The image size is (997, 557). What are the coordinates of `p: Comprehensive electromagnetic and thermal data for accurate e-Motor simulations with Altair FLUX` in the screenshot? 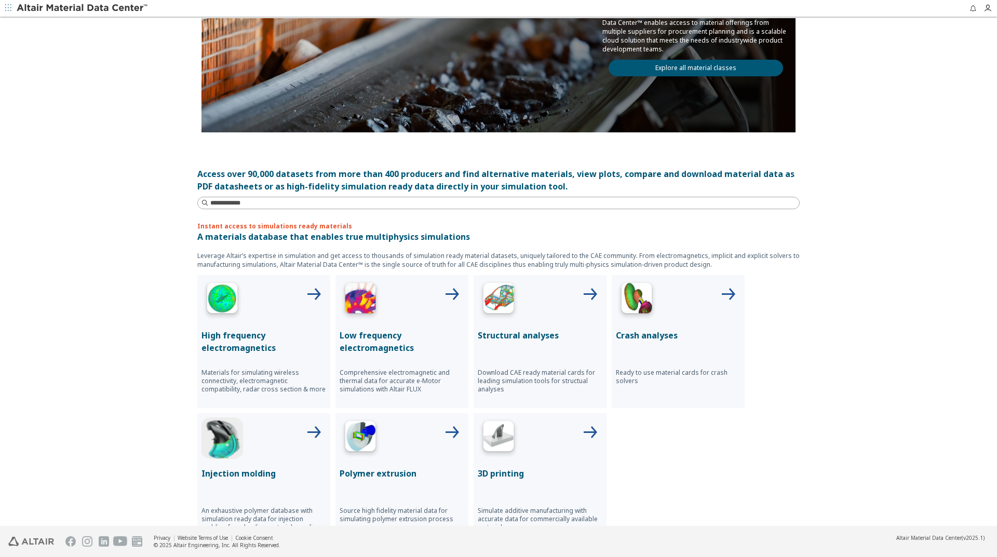 It's located at (402, 381).